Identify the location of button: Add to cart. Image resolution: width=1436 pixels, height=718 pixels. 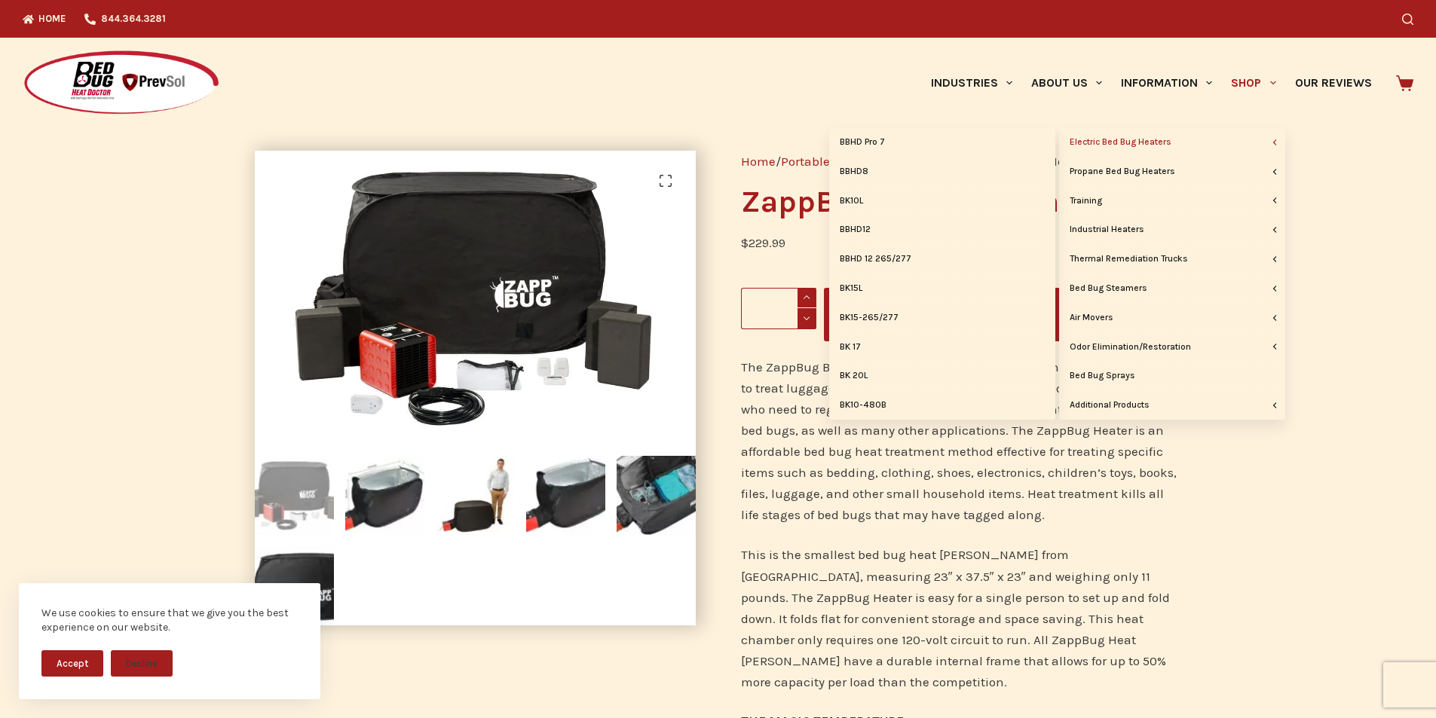
(1003, 314).